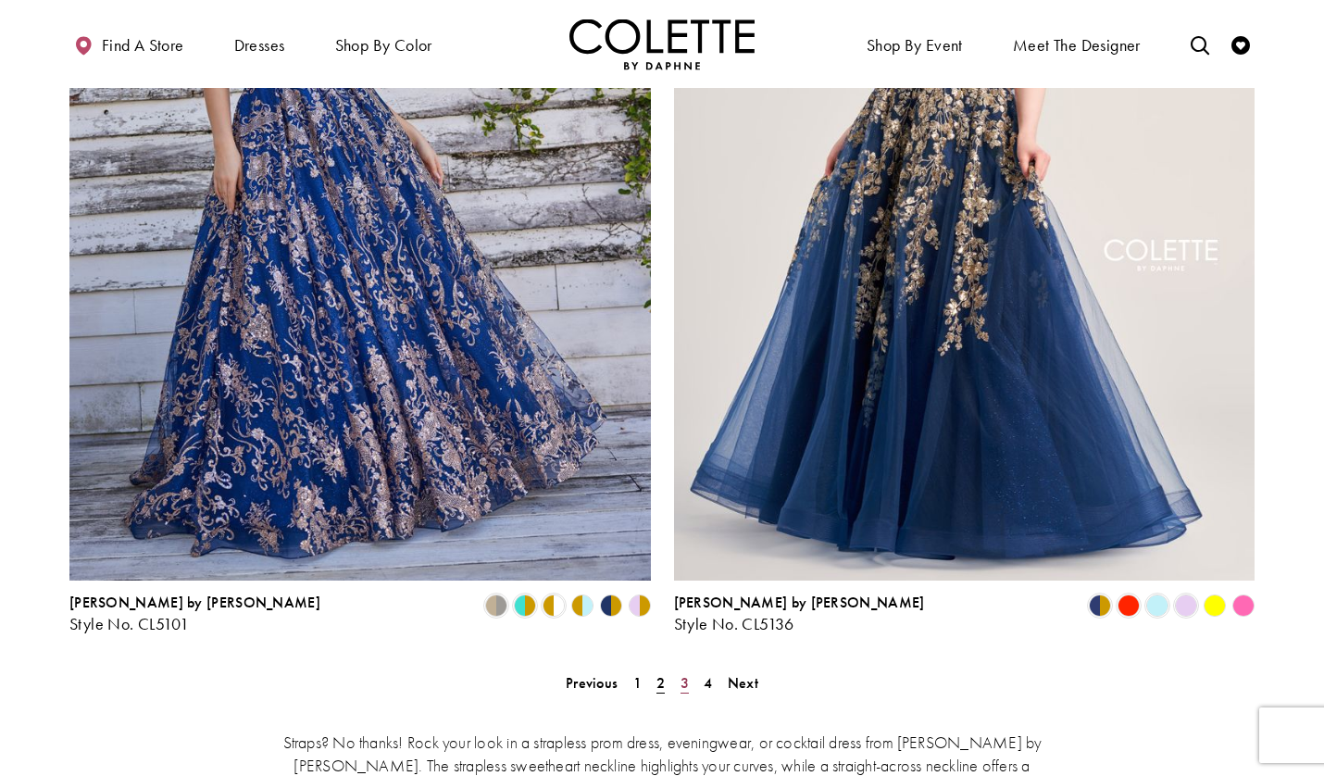 Image resolution: width=1324 pixels, height=776 pixels. Describe the element at coordinates (684, 682) in the screenshot. I see `a: Page 3` at that location.